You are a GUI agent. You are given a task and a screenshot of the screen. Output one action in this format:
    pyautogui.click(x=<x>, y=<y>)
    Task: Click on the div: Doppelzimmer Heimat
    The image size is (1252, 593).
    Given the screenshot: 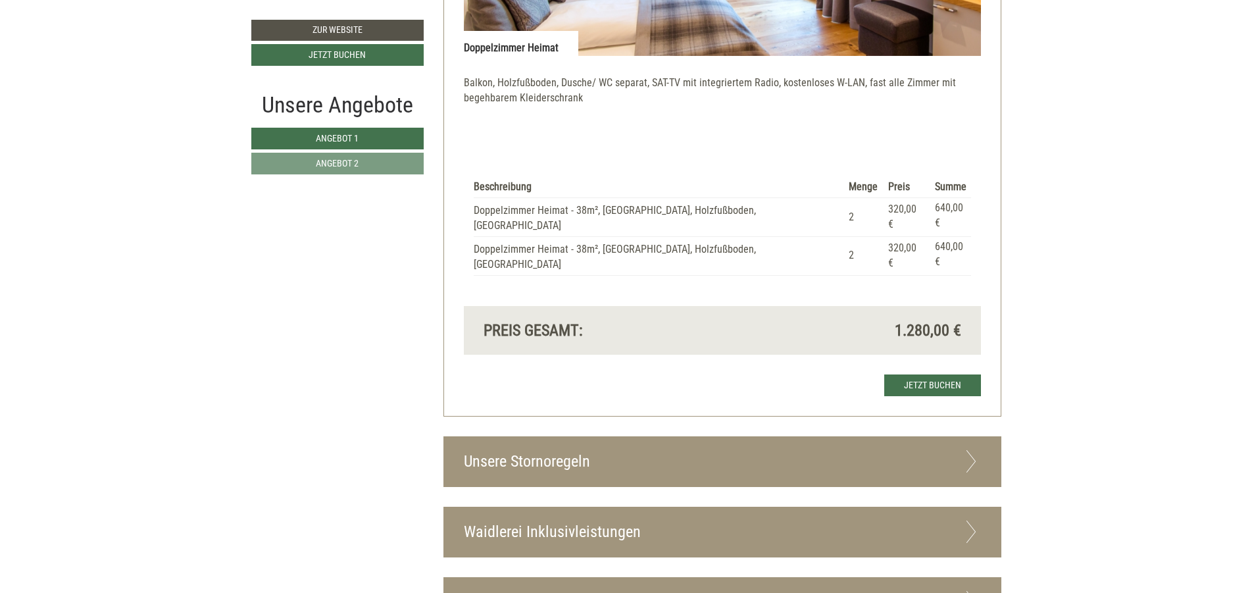 What is the action you would take?
    pyautogui.click(x=521, y=43)
    